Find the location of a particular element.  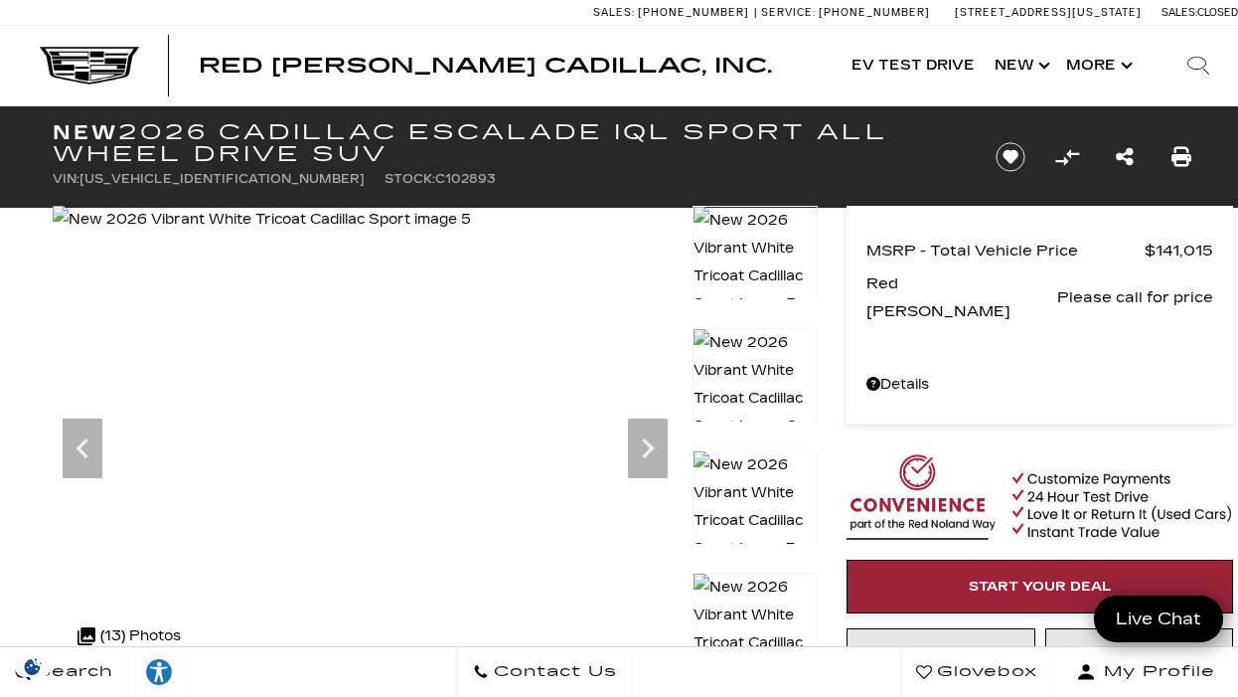

button: Open user profile menu is located at coordinates (1146, 672).